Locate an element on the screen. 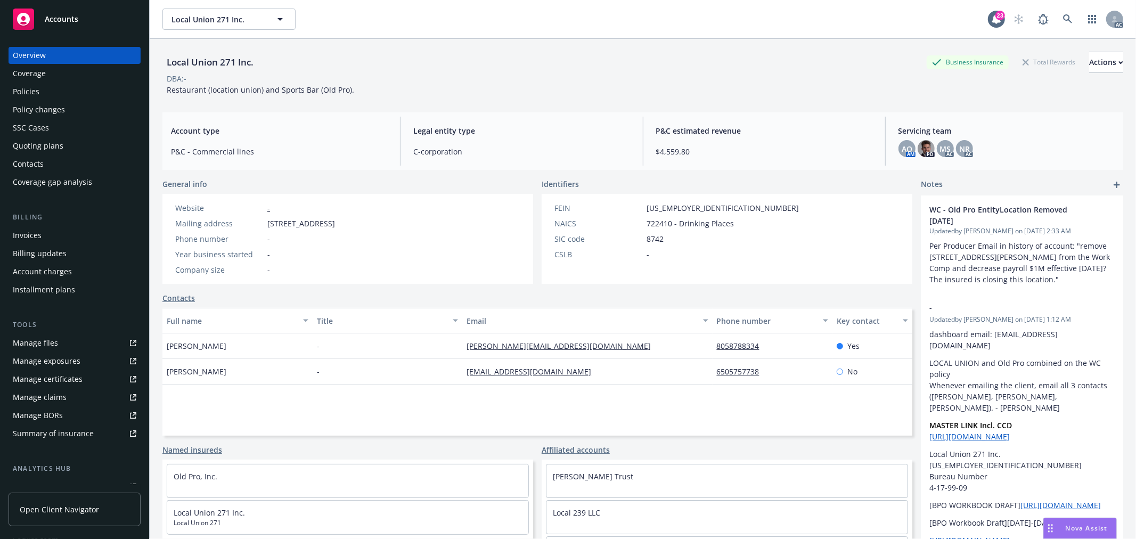  a: Old Pro, Inc. is located at coordinates (196, 476).